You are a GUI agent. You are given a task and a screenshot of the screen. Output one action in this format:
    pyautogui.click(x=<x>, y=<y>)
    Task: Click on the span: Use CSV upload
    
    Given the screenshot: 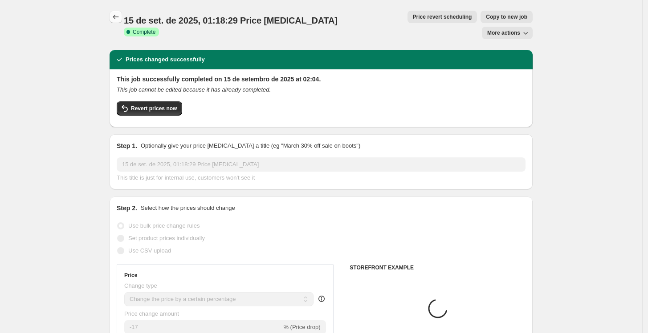 What is the action you would take?
    pyautogui.click(x=150, y=251)
    